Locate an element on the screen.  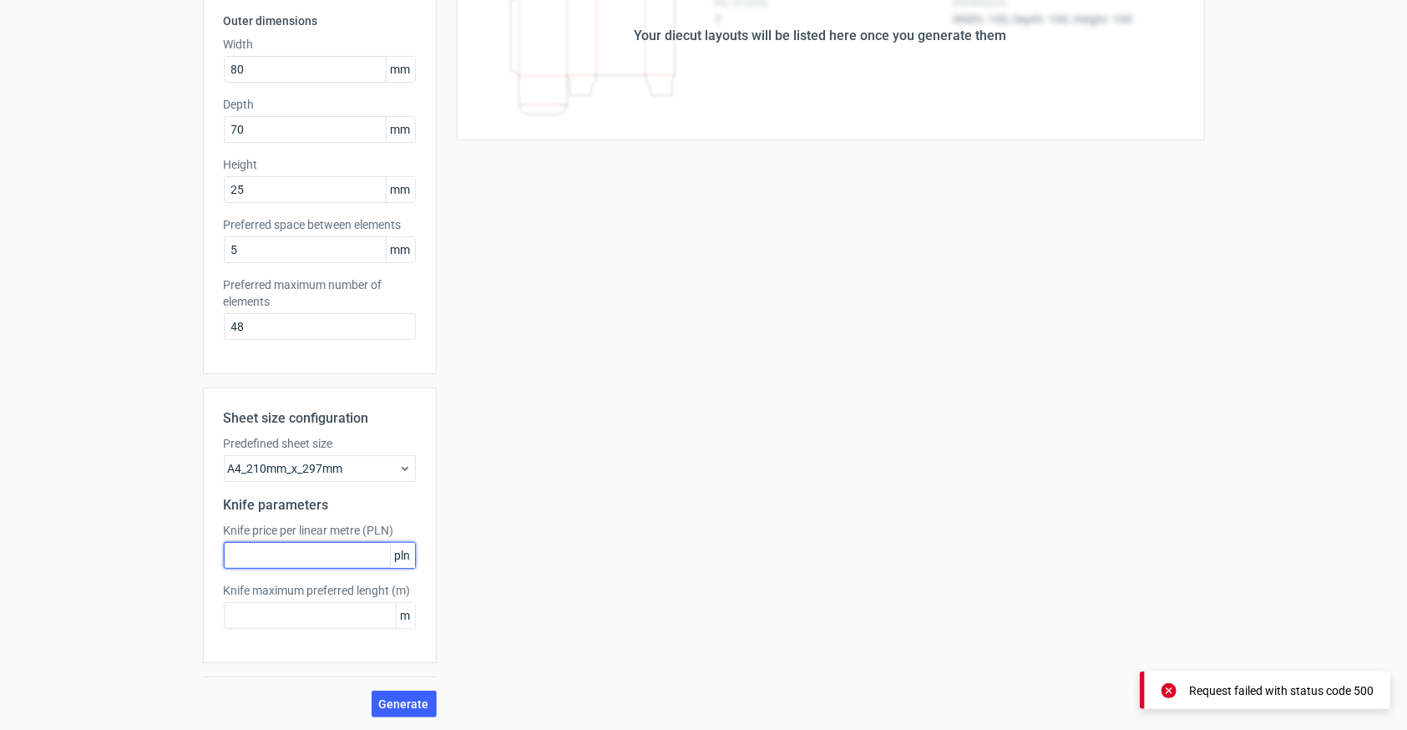
label: Preferred space between elements is located at coordinates (320, 225).